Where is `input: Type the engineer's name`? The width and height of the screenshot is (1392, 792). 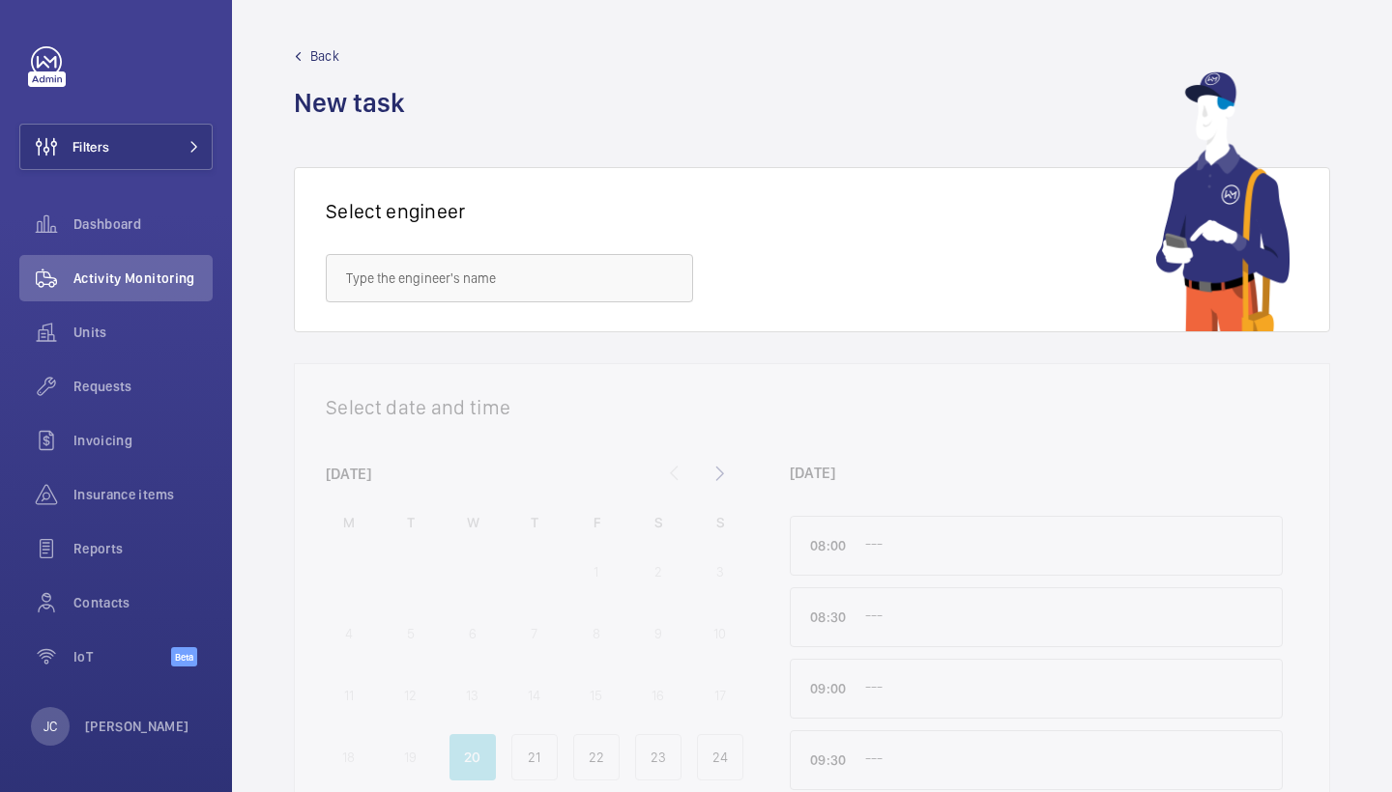
input: Type the engineer's name is located at coordinates (509, 278).